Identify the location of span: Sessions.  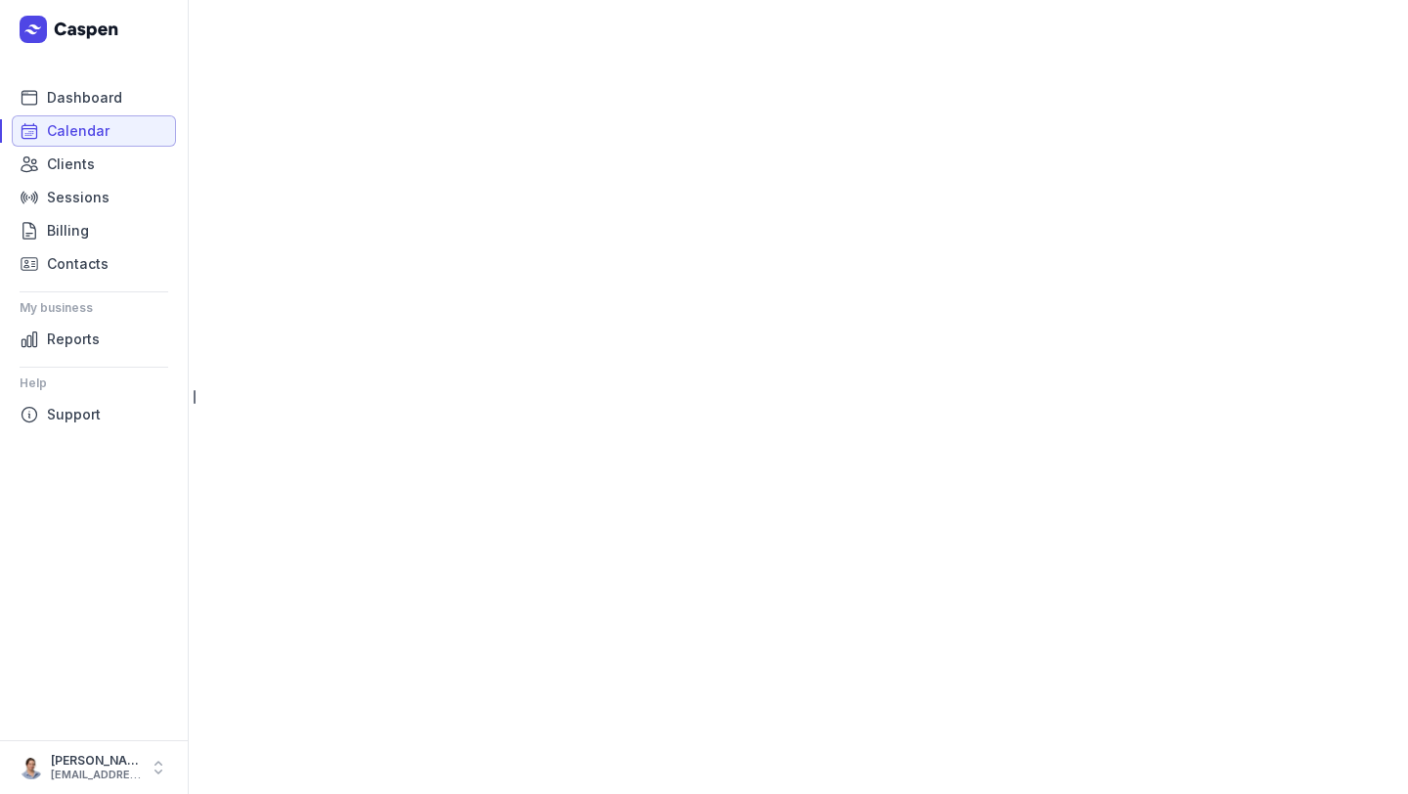
(78, 198).